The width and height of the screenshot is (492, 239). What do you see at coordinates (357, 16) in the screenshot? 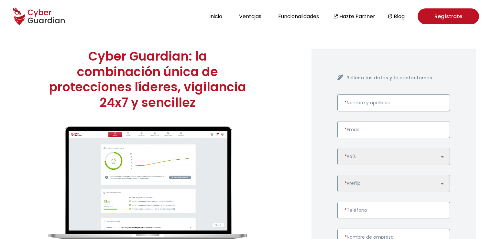
I see `a: Hazte Partner` at bounding box center [357, 16].